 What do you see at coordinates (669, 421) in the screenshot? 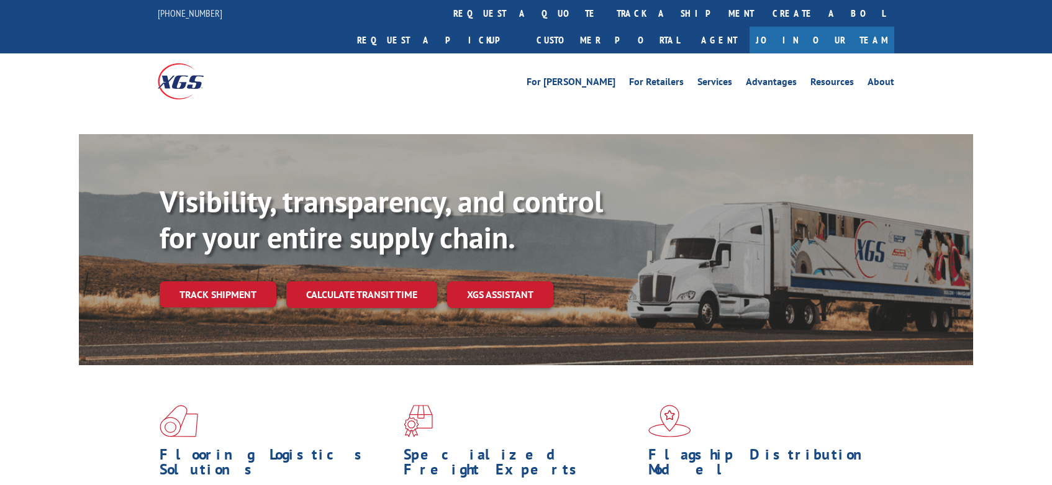
I see `img: xgs-icon-flagship-distribution-model-red` at bounding box center [669, 421].